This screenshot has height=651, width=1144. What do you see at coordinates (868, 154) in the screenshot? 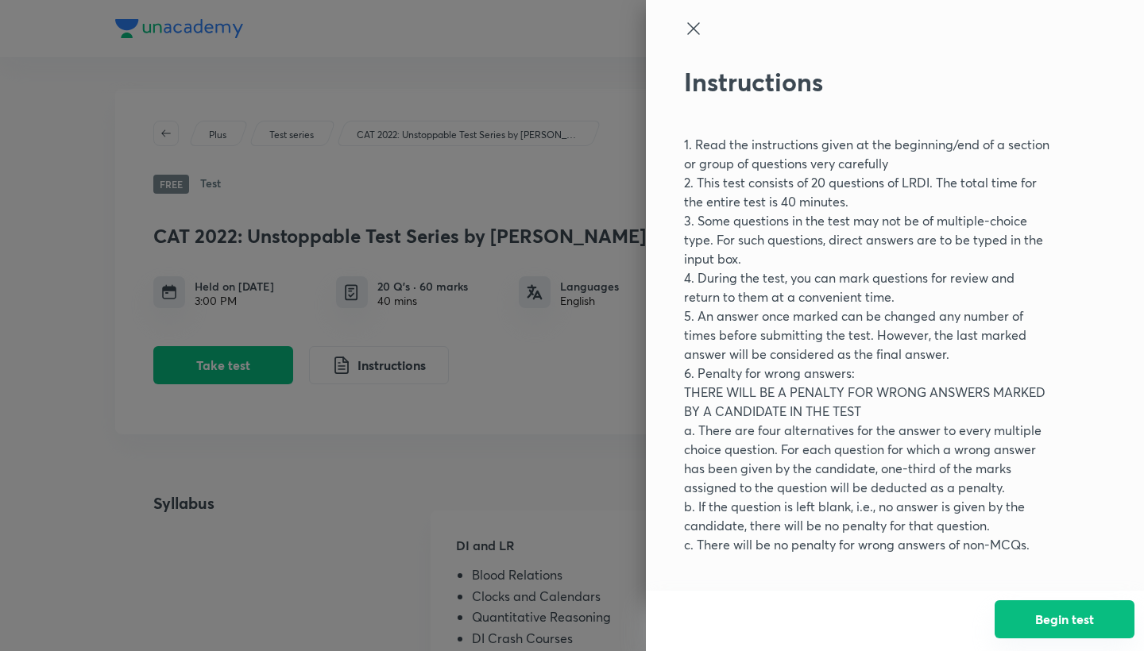
I see `p: 1. Read the instructions given at the beginning/end of a section or group of questions very caref...` at bounding box center [868, 154].